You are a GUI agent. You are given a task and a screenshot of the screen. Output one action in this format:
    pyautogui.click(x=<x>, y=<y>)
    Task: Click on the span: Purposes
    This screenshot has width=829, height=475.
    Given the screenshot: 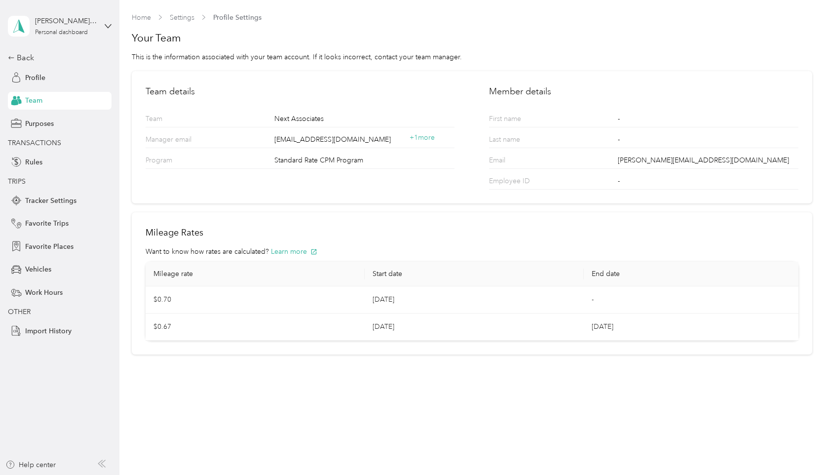 What is the action you would take?
    pyautogui.click(x=39, y=123)
    